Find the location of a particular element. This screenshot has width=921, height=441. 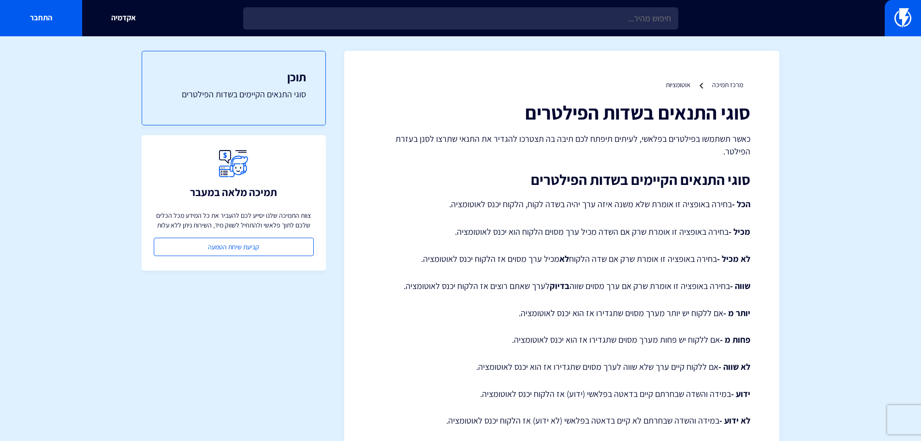

p: בחירה באופציה זו אומרת שרק אם השדה מכיל ערך מסוים הלקוח הוא יכנס לאוטומציה. is located at coordinates (562, 232).